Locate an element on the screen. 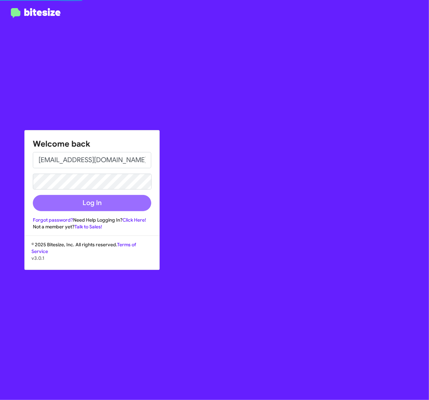 The image size is (429, 400). div: Not a member yet? is located at coordinates (92, 227).